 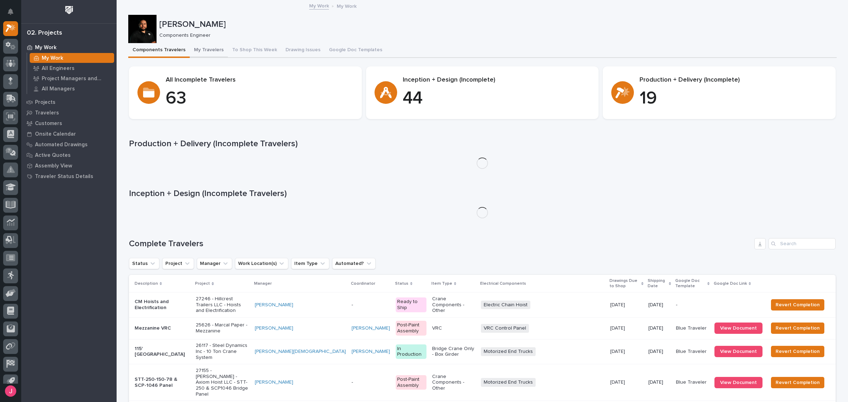 I want to click on p: Project, so click(x=203, y=284).